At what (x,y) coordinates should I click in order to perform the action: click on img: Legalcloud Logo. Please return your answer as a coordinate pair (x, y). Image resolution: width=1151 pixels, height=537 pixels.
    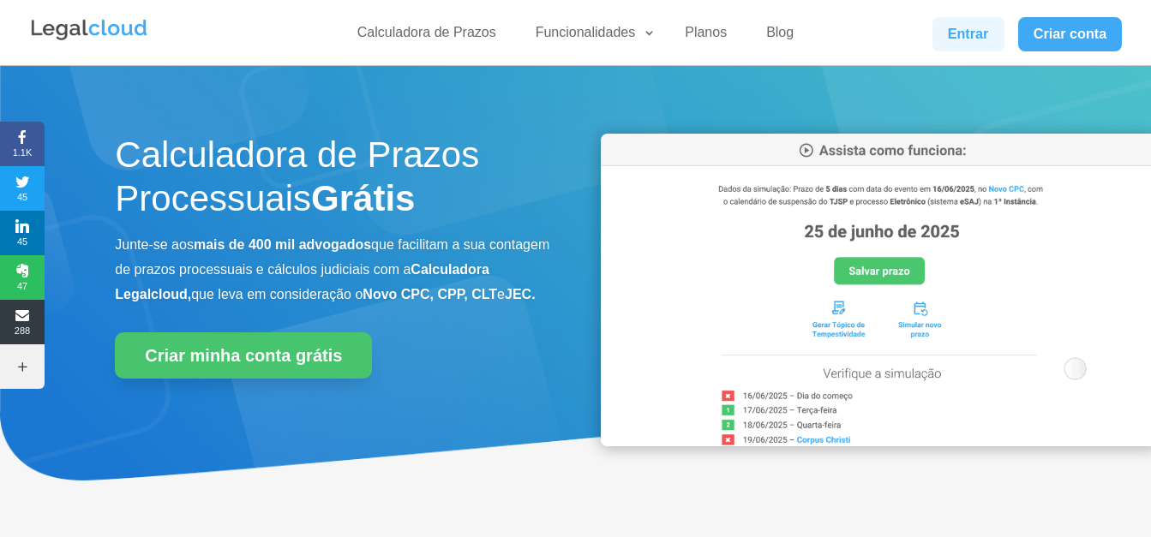
    Looking at the image, I should click on (89, 30).